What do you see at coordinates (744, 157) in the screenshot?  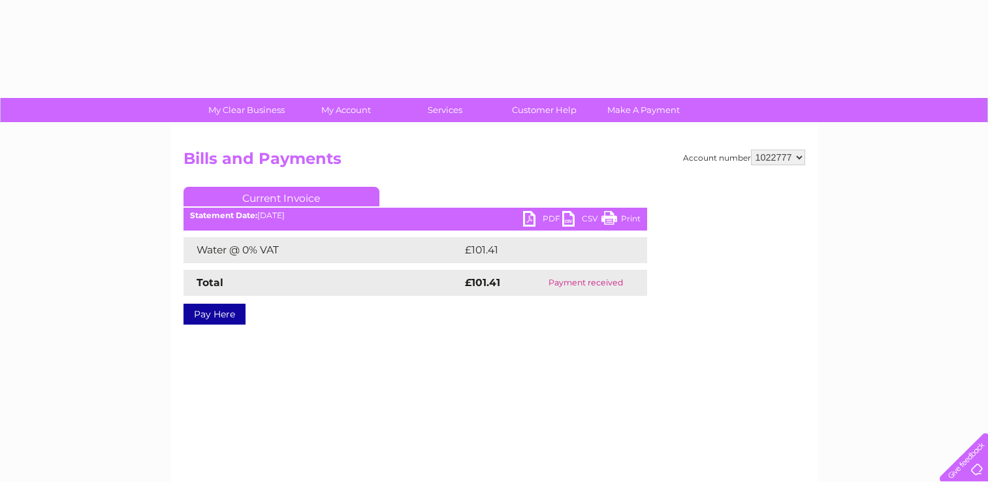 I see `div: Account number` at bounding box center [744, 157].